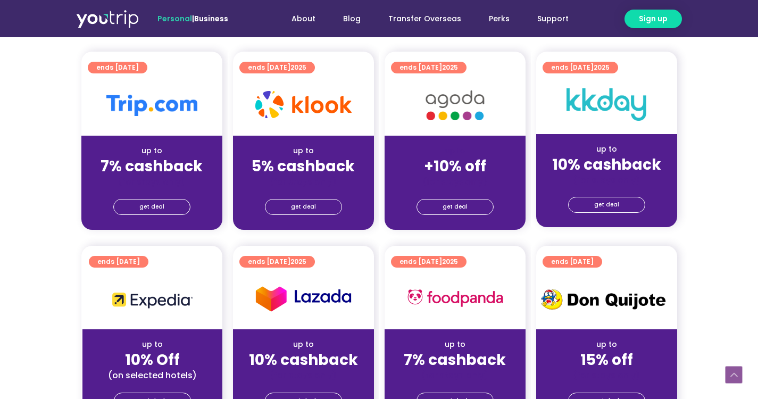 The height and width of the screenshot is (399, 758). What do you see at coordinates (174, 19) in the screenshot?
I see `span: Personal` at bounding box center [174, 19].